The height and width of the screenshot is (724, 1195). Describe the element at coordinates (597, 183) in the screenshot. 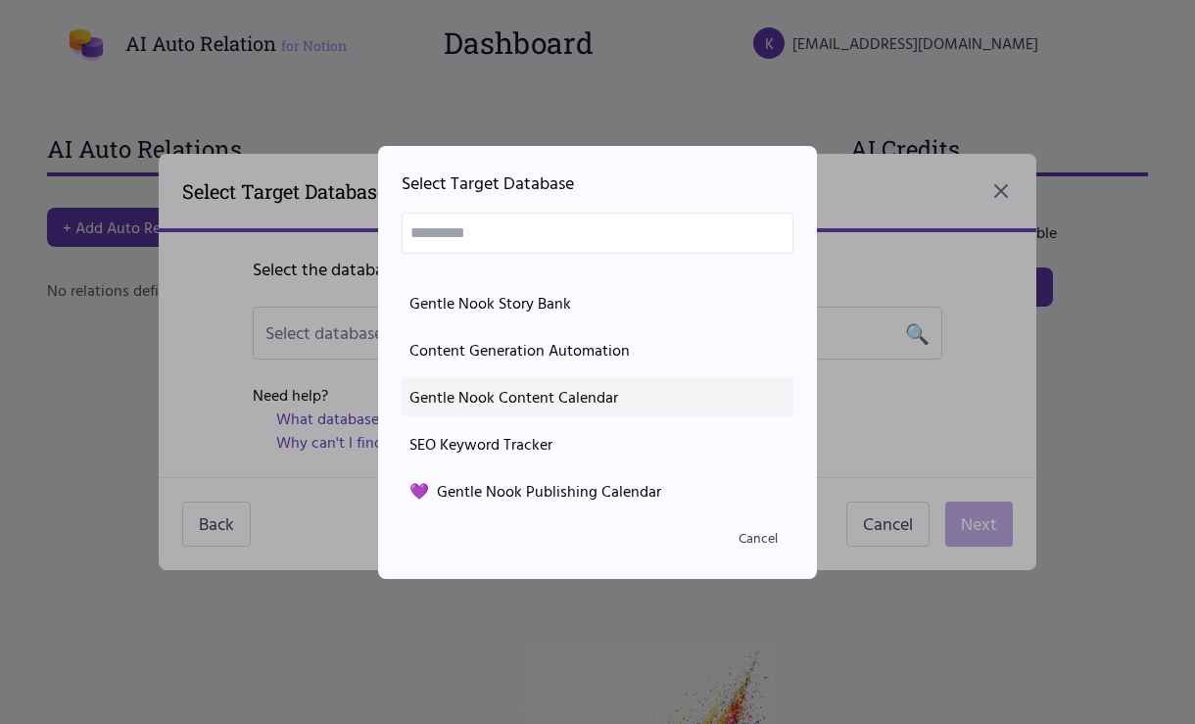

I see `h2: Select Target Database` at that location.